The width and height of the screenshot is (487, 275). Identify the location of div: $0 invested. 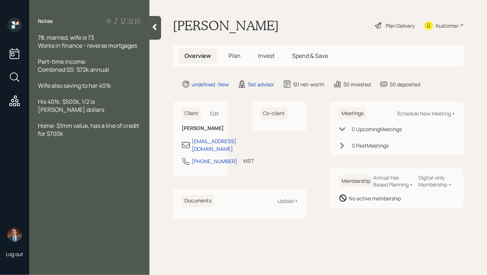
(357, 84).